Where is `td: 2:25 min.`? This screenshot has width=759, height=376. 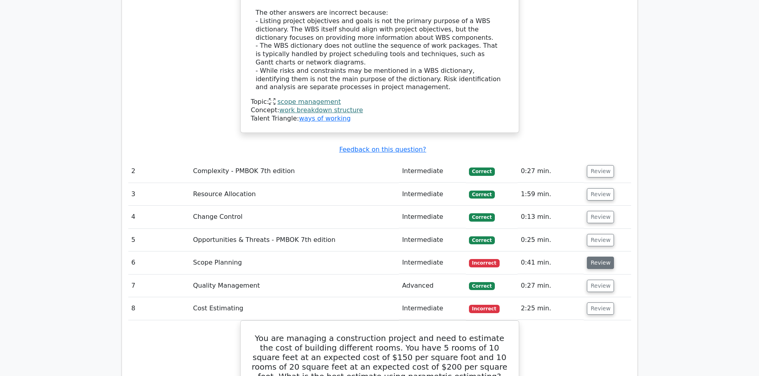 td: 2:25 min. is located at coordinates (550, 309).